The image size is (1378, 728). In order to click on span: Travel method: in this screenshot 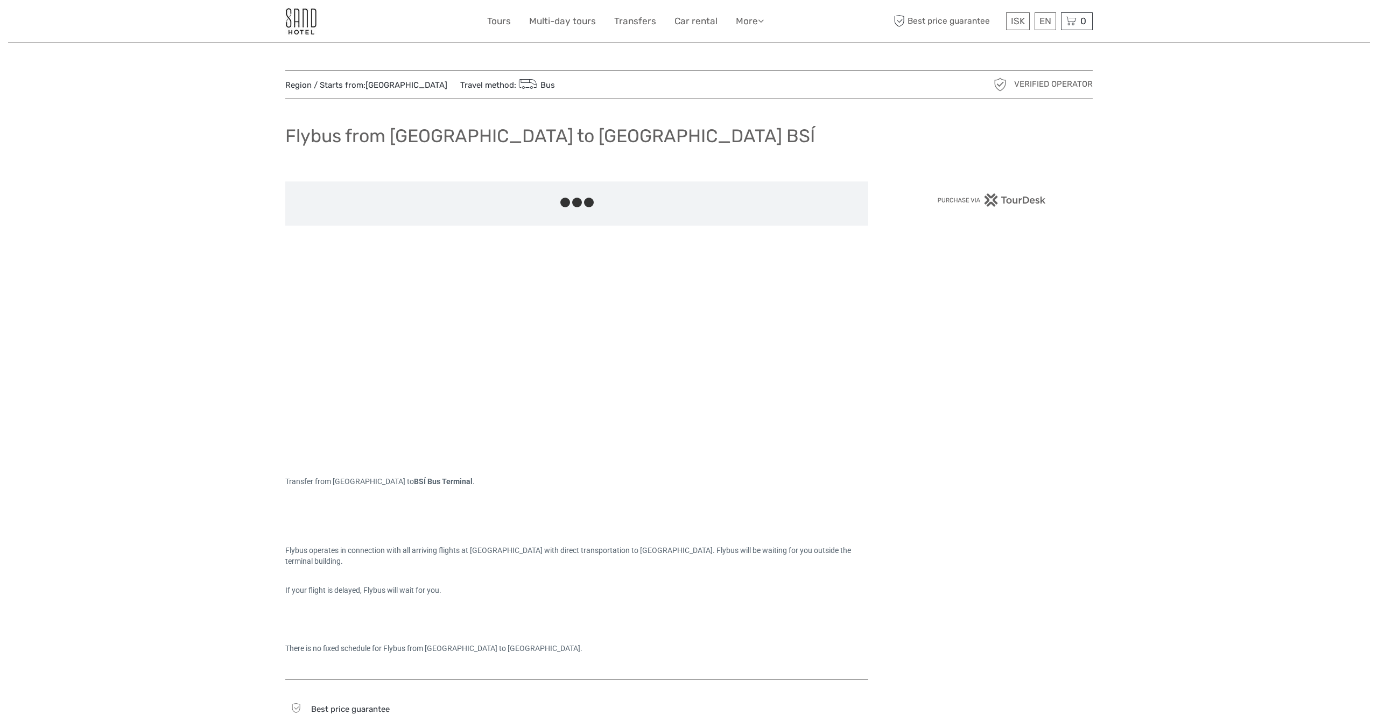, I will do `click(508, 85)`.